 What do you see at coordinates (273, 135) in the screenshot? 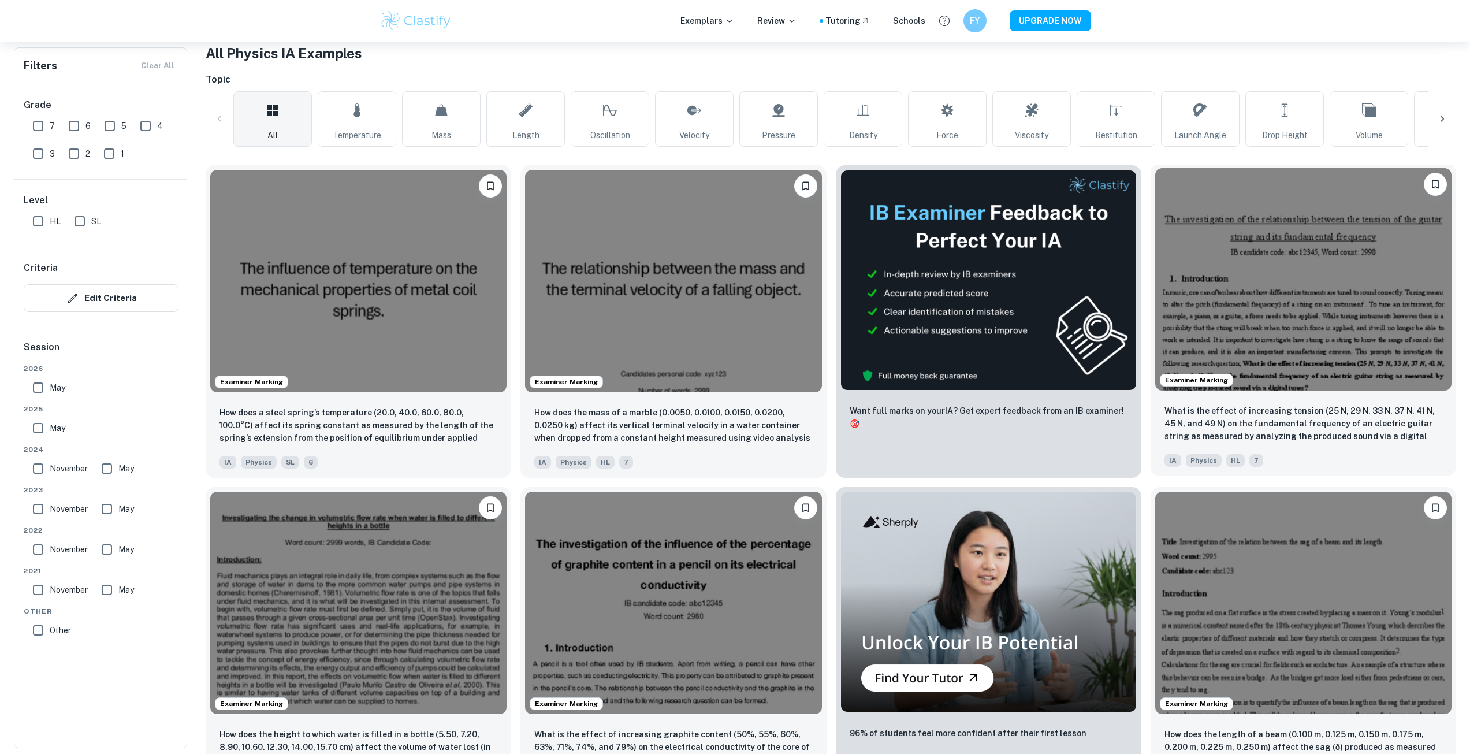
I see `span: All` at bounding box center [273, 135].